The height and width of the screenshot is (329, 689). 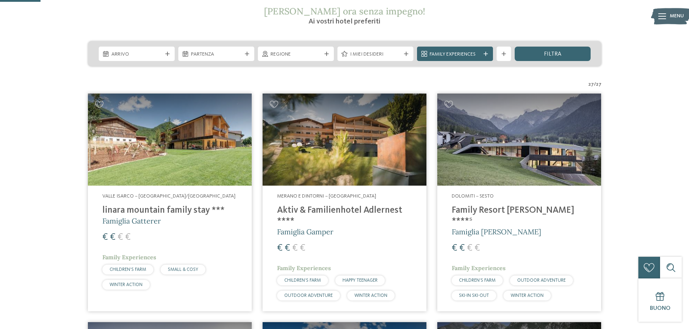 What do you see at coordinates (552, 54) in the screenshot?
I see `span: filtra` at bounding box center [552, 54].